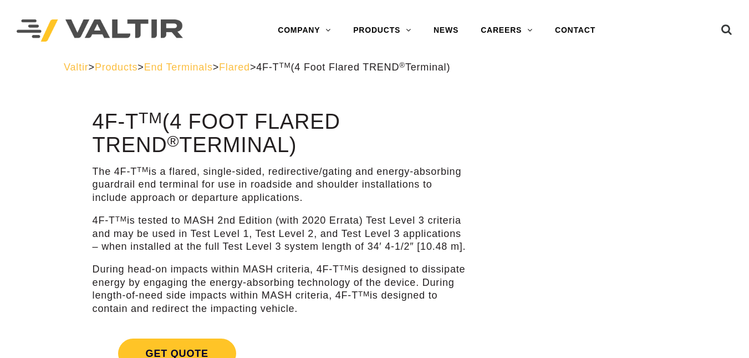 This screenshot has height=358, width=749. What do you see at coordinates (116, 67) in the screenshot?
I see `span: Products` at bounding box center [116, 67].